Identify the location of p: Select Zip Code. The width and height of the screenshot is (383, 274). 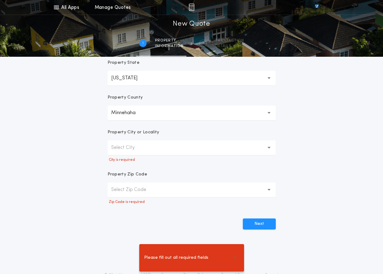
(133, 190).